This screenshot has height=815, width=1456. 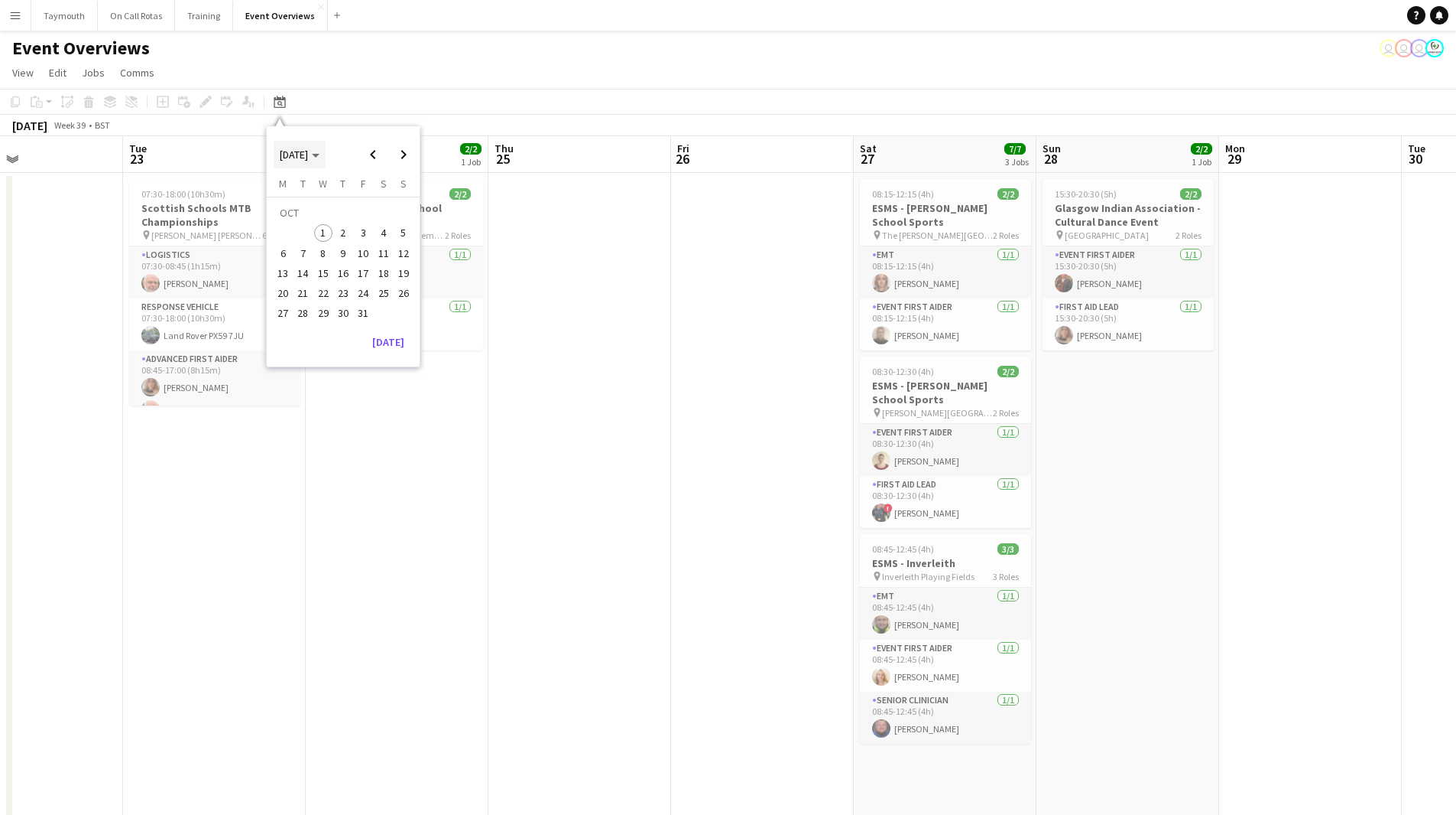 What do you see at coordinates (343, 254) in the screenshot?
I see `span: 9` at bounding box center [343, 254].